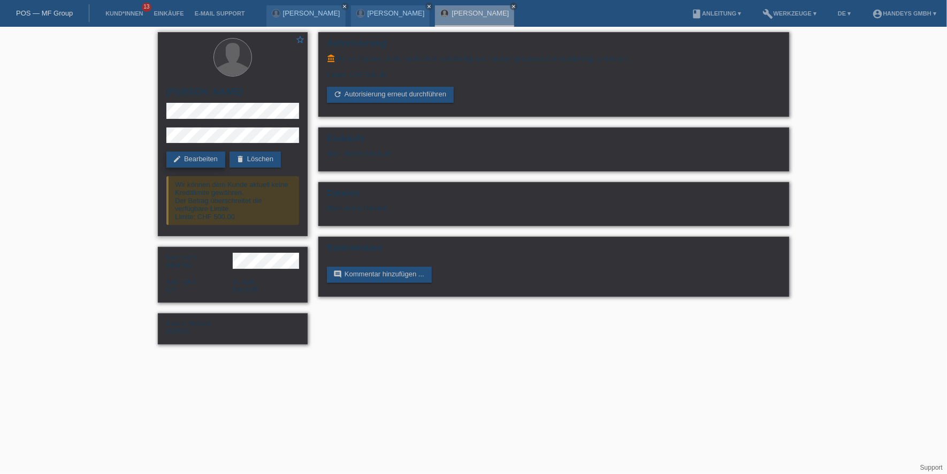 The height and width of the screenshot is (474, 947). What do you see at coordinates (769, 14) in the screenshot?
I see `i: build` at bounding box center [769, 14].